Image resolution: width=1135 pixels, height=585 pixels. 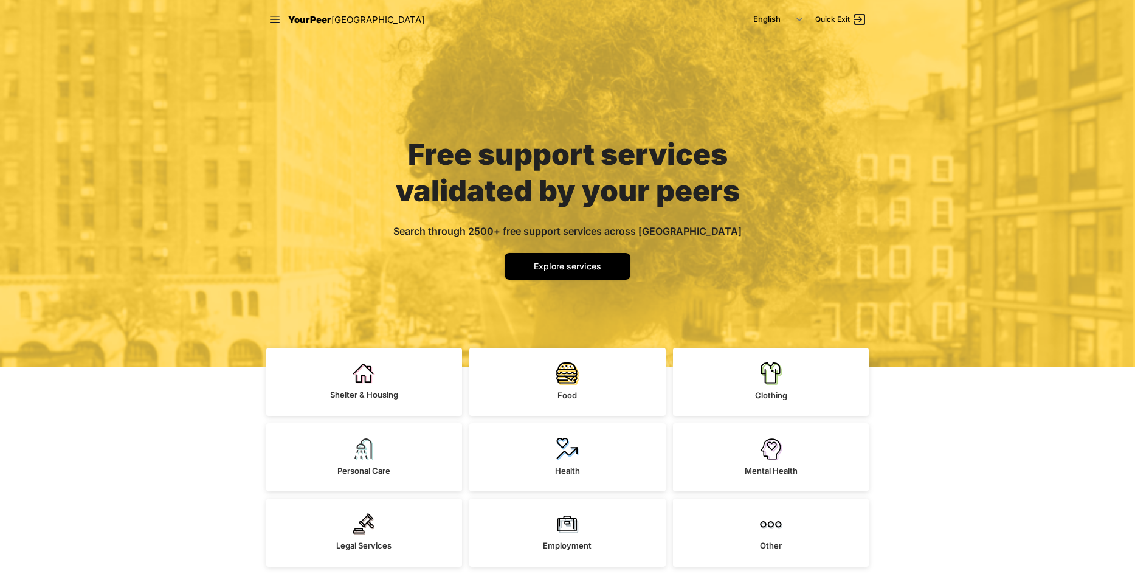 What do you see at coordinates (567, 533) in the screenshot?
I see `a: Employment` at bounding box center [567, 533].